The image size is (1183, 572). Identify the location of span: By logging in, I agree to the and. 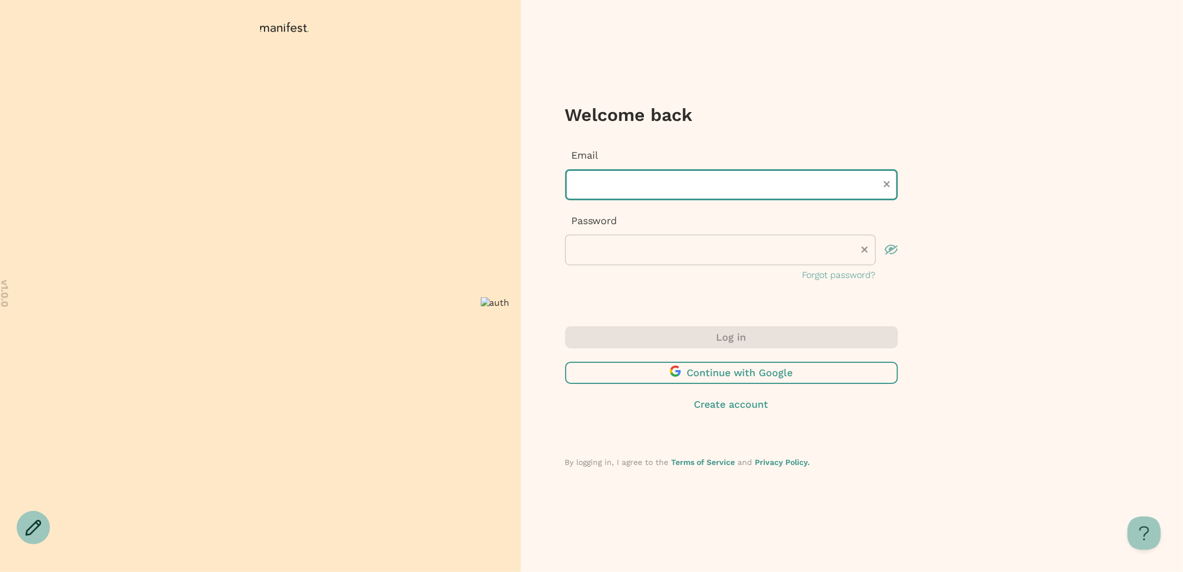
(688, 462).